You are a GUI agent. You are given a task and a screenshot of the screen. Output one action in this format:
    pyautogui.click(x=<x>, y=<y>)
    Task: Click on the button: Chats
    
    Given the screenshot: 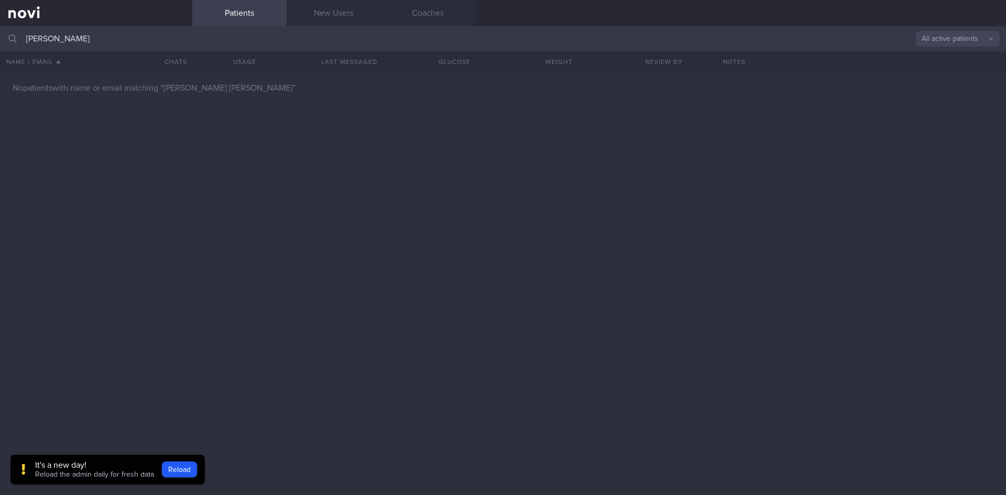 What is the action you would take?
    pyautogui.click(x=171, y=62)
    